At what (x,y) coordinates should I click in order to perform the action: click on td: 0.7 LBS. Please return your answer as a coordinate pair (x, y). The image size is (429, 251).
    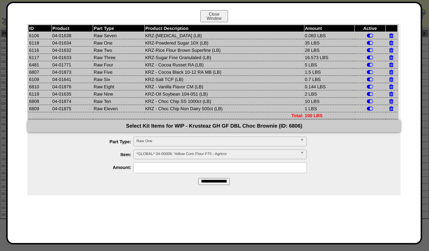
    Looking at the image, I should click on (330, 79).